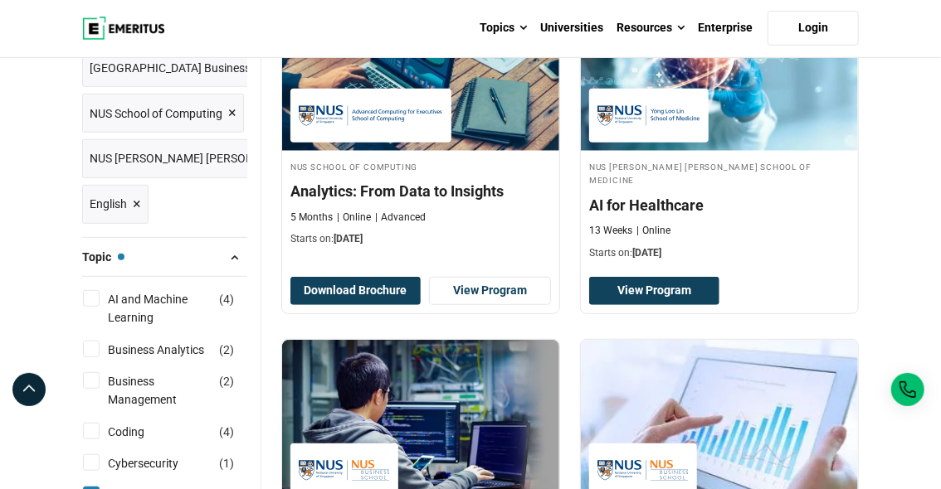 This screenshot has width=941, height=489. What do you see at coordinates (226, 464) in the screenshot?
I see `span: 1` at bounding box center [226, 464].